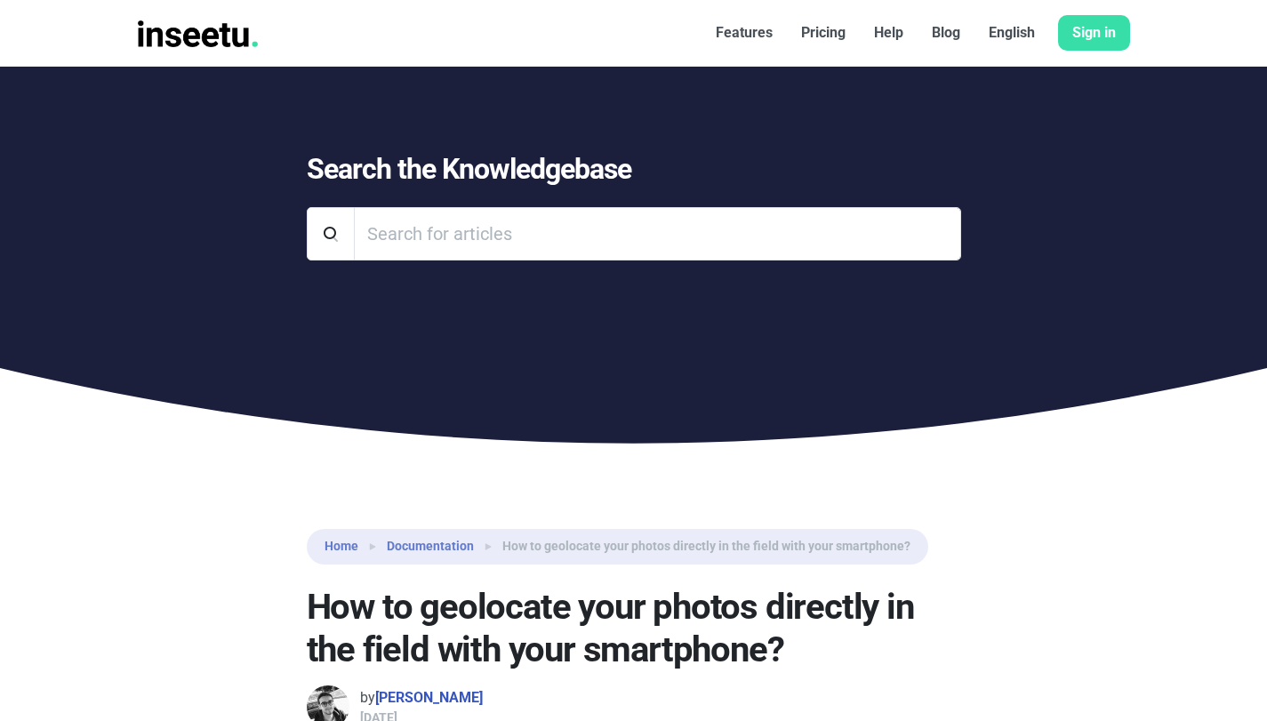 This screenshot has width=1267, height=721. I want to click on a: Blog, so click(946, 33).